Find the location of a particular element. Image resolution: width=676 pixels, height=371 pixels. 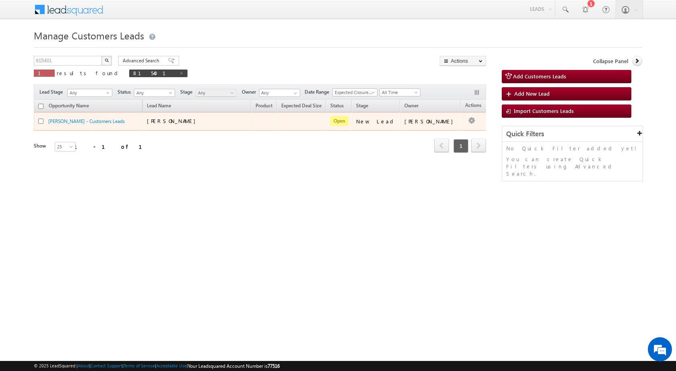

input: Type to Search is located at coordinates (280, 93).